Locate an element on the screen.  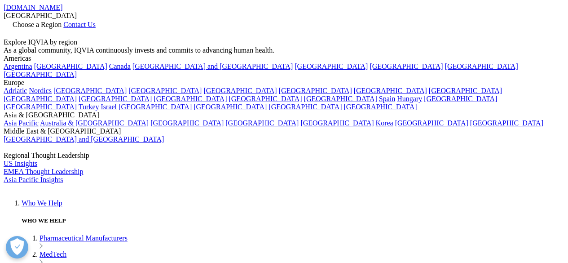
a: Korea is located at coordinates (384, 123).